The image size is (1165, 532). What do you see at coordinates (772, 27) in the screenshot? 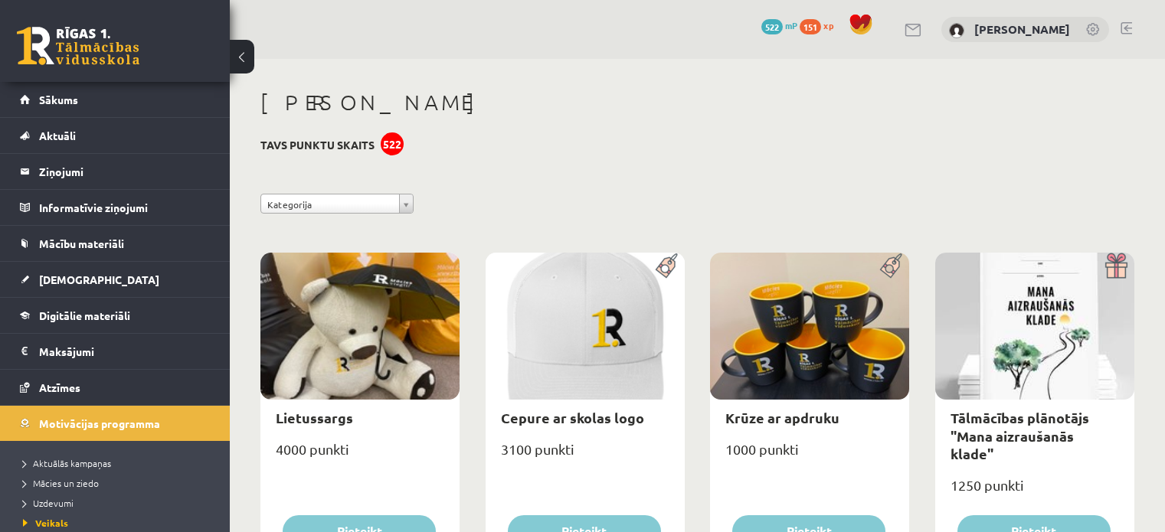
I see `span: 522` at bounding box center [772, 27].